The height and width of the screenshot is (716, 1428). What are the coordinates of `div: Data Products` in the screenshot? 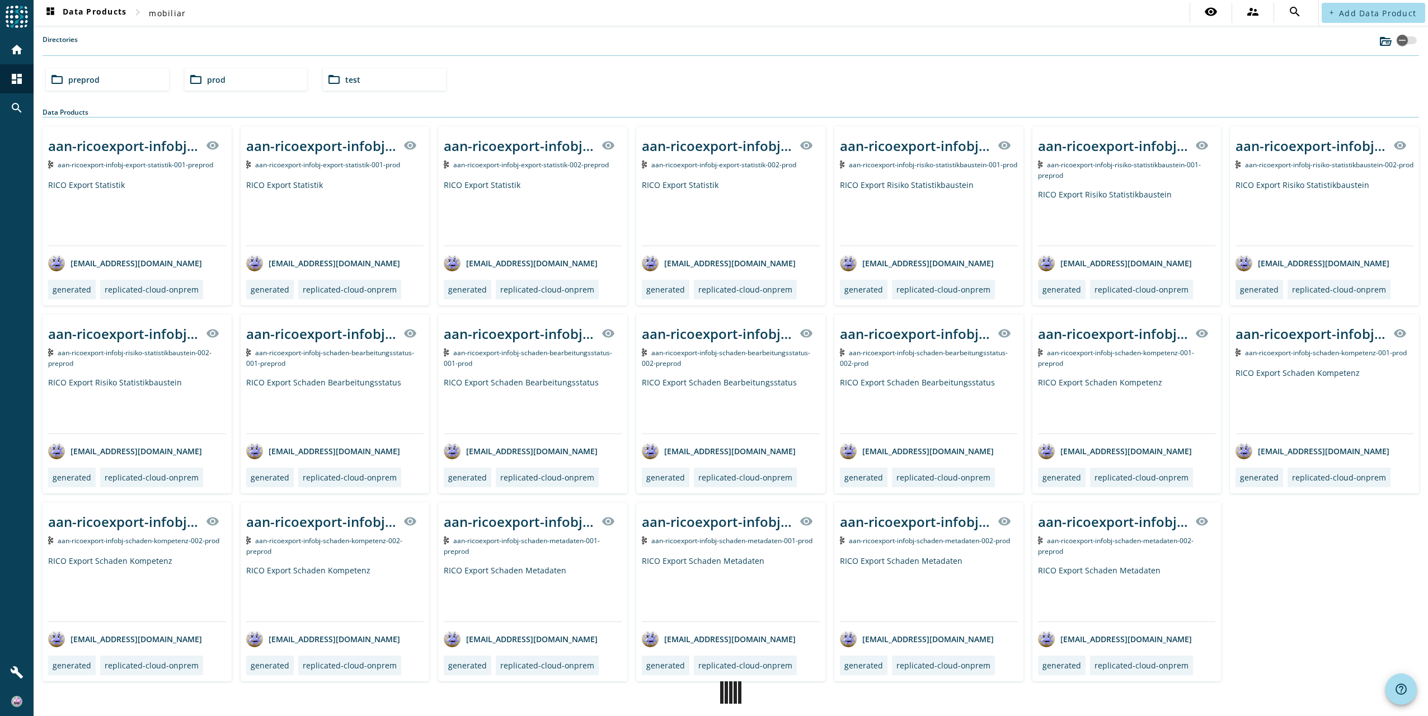 It's located at (731, 113).